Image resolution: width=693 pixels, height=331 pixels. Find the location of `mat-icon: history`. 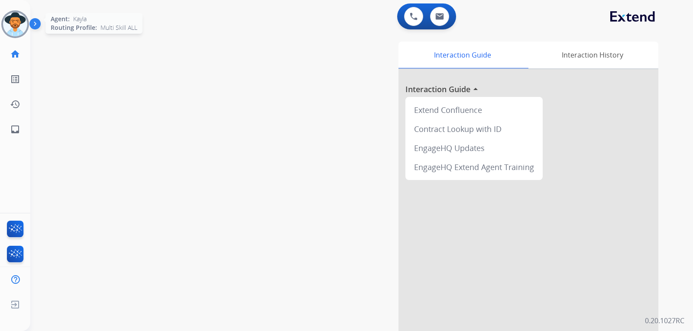

mat-icon: history is located at coordinates (15, 104).